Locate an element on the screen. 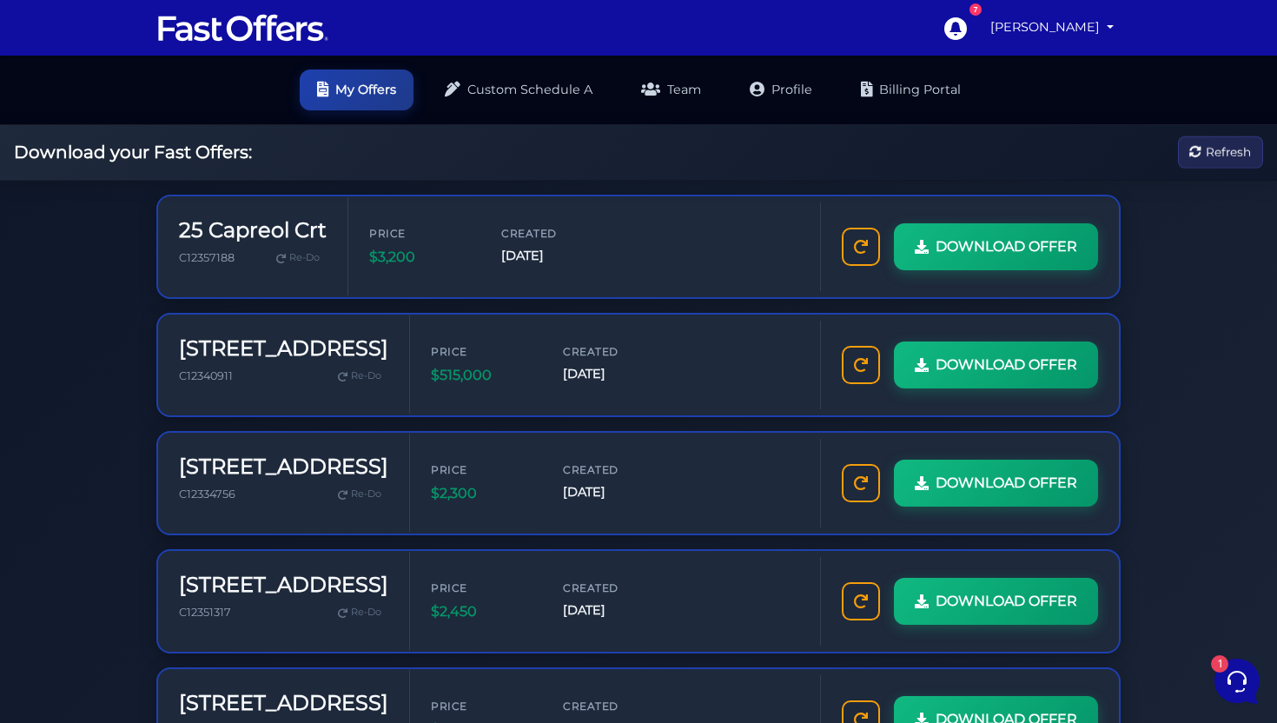 This screenshot has width=1277, height=723. span: Start a Conversation is located at coordinates (184, 262).